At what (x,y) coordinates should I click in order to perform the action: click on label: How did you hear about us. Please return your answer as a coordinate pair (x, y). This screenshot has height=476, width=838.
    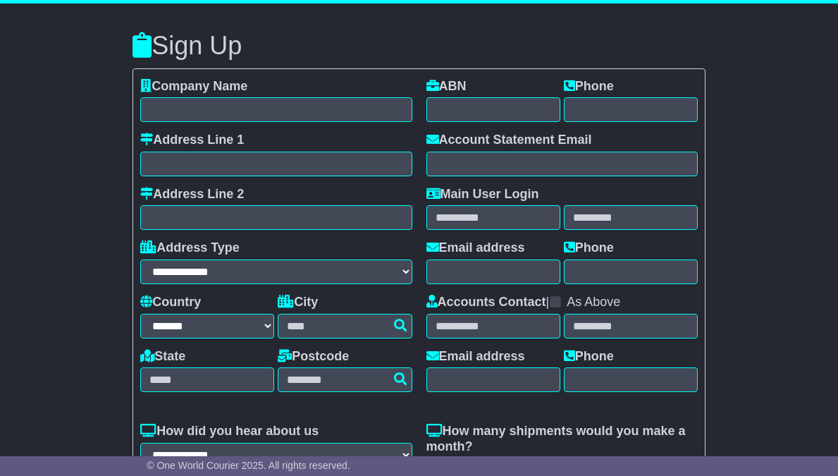
    Looking at the image, I should click on (229, 431).